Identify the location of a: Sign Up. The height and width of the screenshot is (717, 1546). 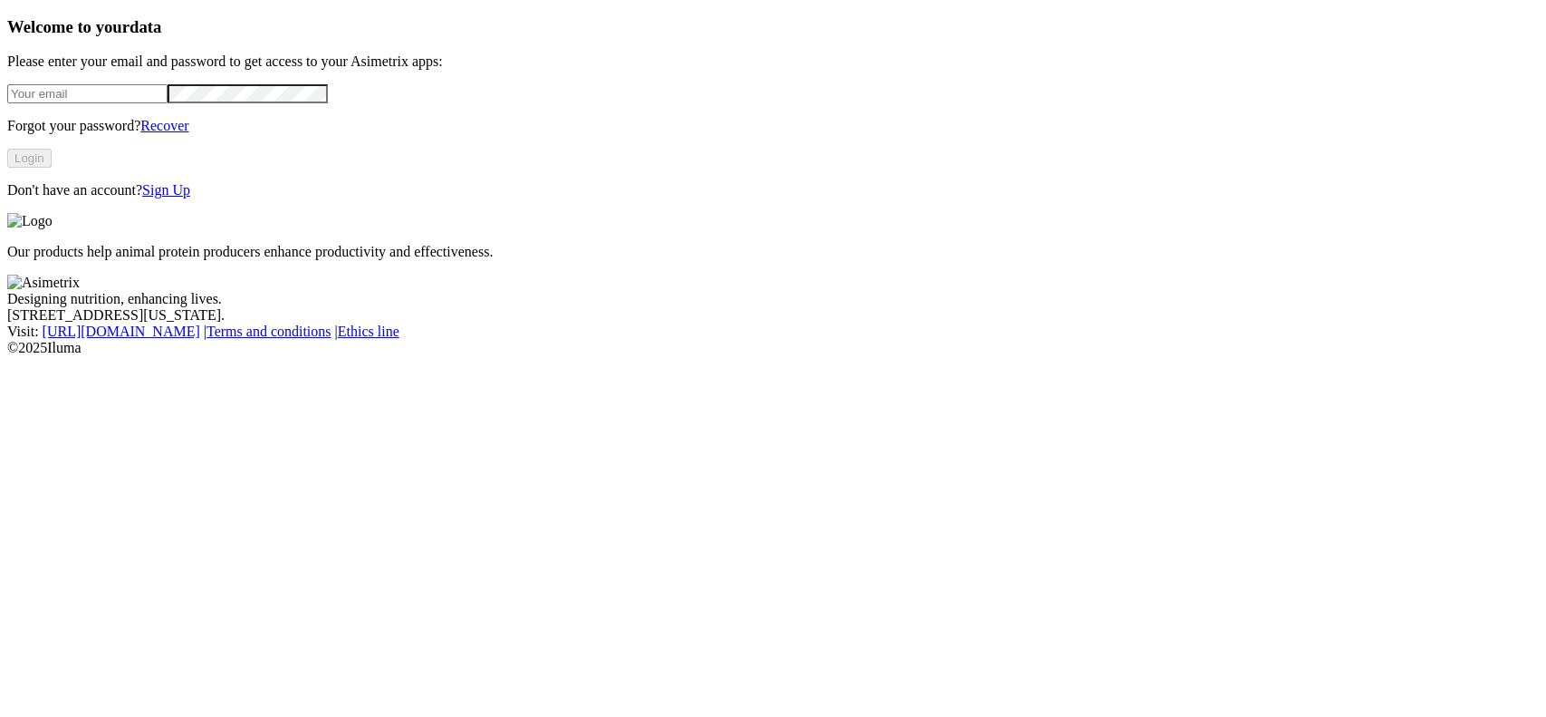
(166, 189).